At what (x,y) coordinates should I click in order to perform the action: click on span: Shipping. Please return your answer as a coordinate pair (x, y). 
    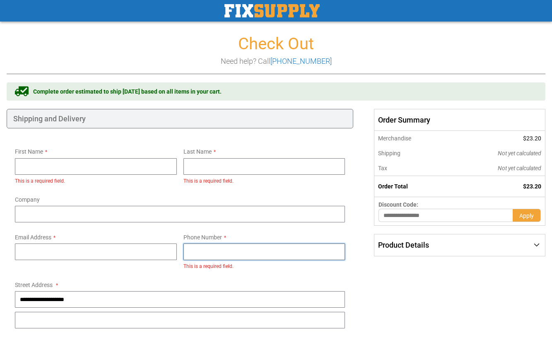
    Looking at the image, I should click on (389, 153).